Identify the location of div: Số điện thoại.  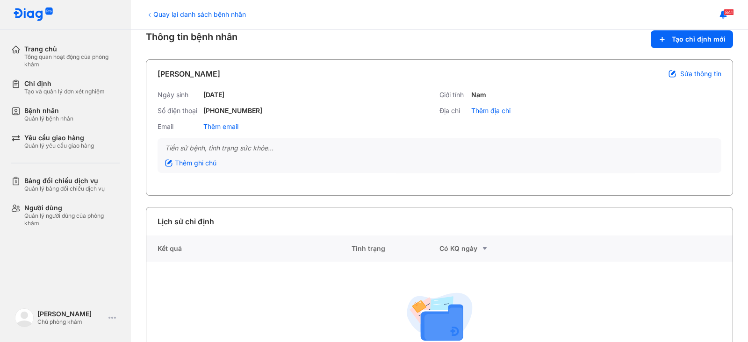
(179, 111).